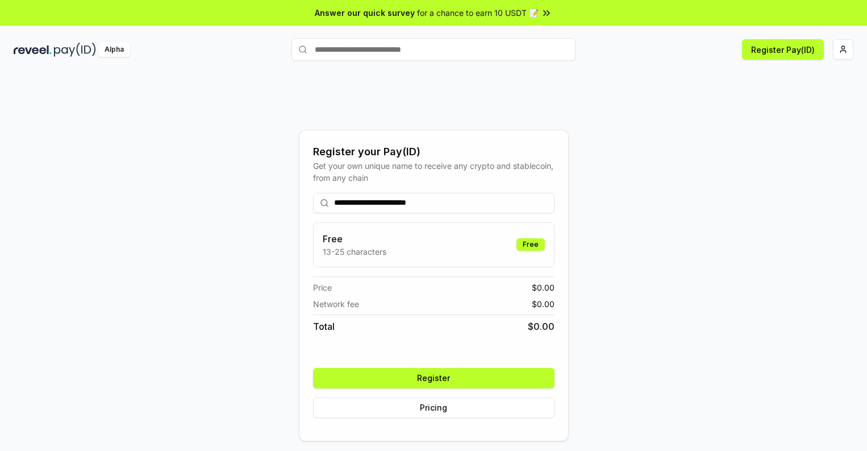 The width and height of the screenshot is (867, 451). I want to click on div: Register your Pay(ID), so click(433, 152).